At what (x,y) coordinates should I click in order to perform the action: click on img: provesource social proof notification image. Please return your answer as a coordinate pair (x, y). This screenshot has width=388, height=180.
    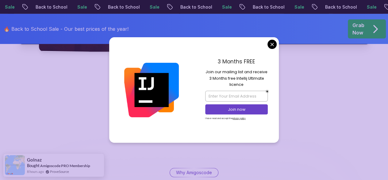
    Looking at the image, I should click on (15, 165).